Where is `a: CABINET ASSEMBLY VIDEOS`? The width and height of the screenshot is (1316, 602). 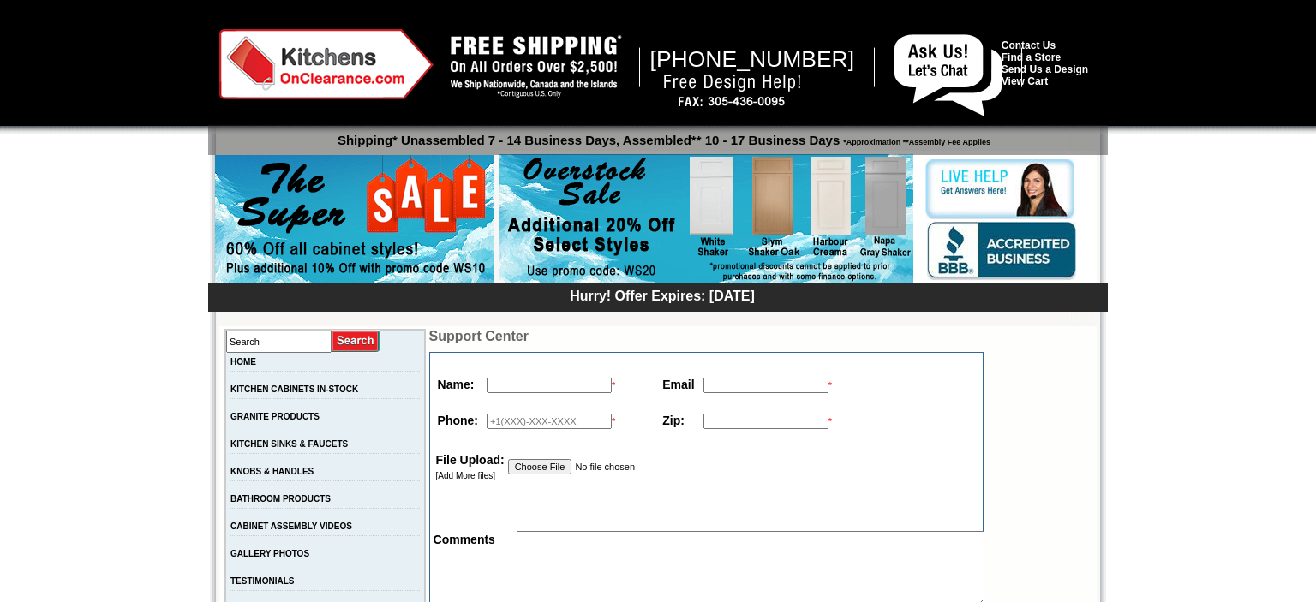
a: CABINET ASSEMBLY VIDEOS is located at coordinates (291, 526).